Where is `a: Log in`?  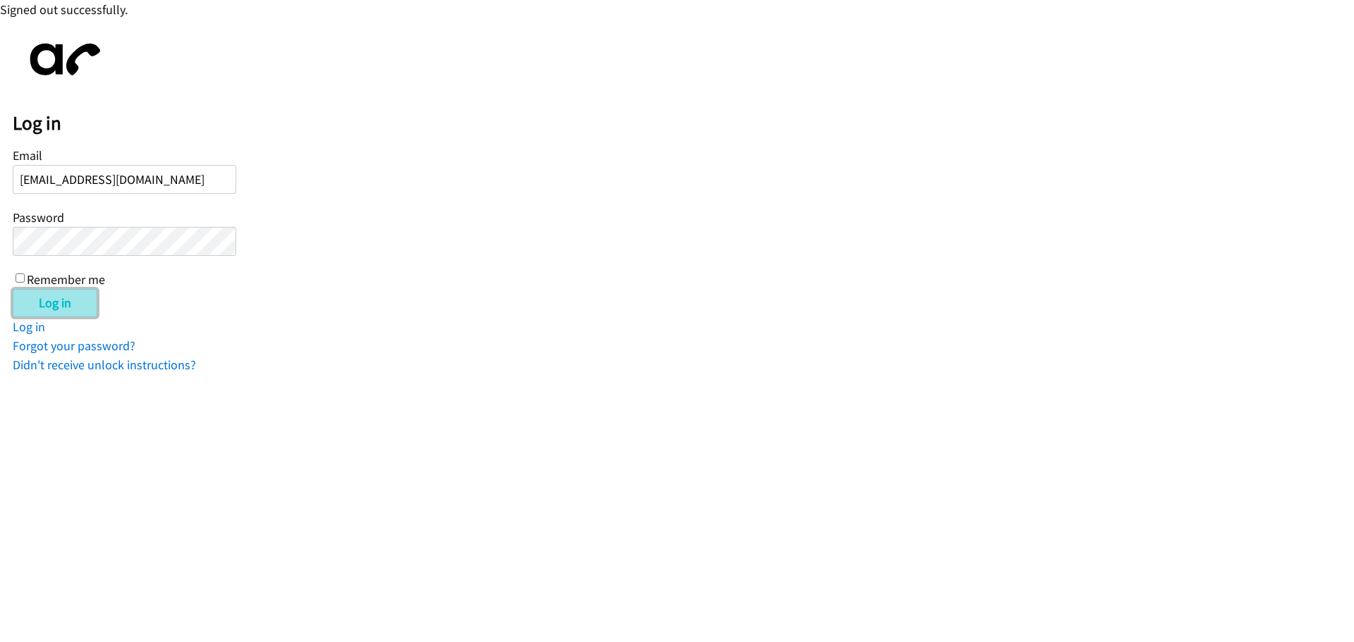
a: Log in is located at coordinates (29, 326).